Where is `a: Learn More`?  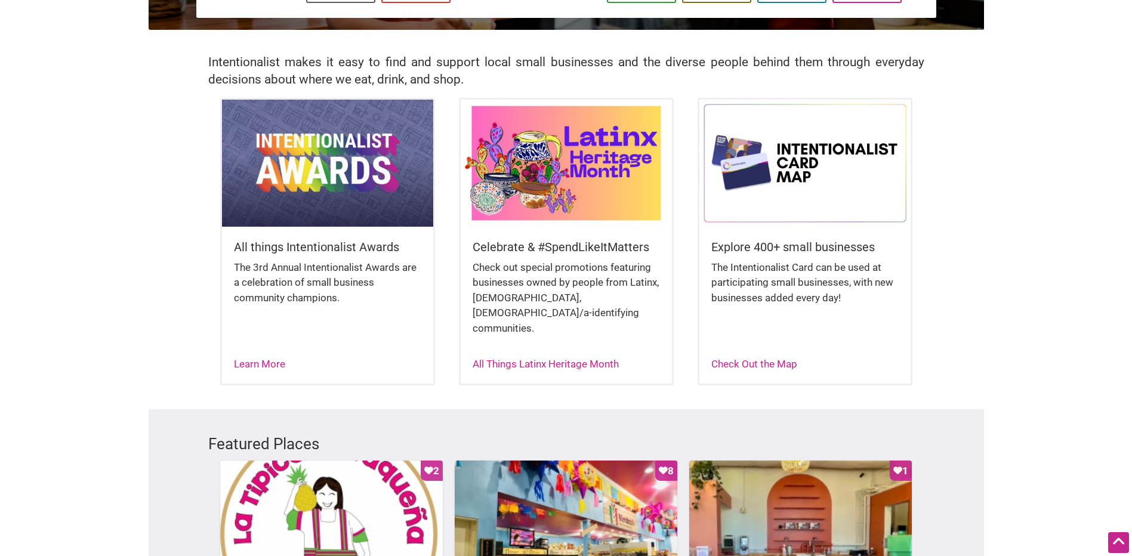
a: Learn More is located at coordinates (260, 364).